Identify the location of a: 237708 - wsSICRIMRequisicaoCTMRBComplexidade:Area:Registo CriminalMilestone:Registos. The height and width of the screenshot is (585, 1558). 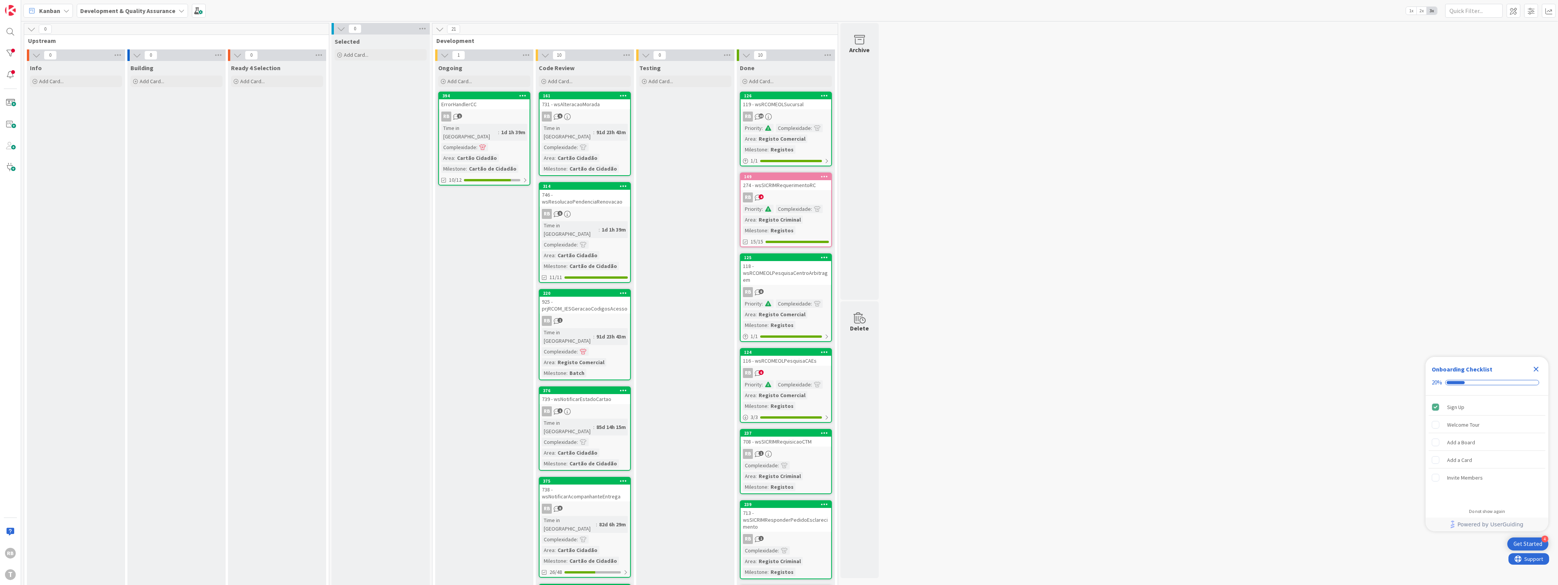
(786, 462).